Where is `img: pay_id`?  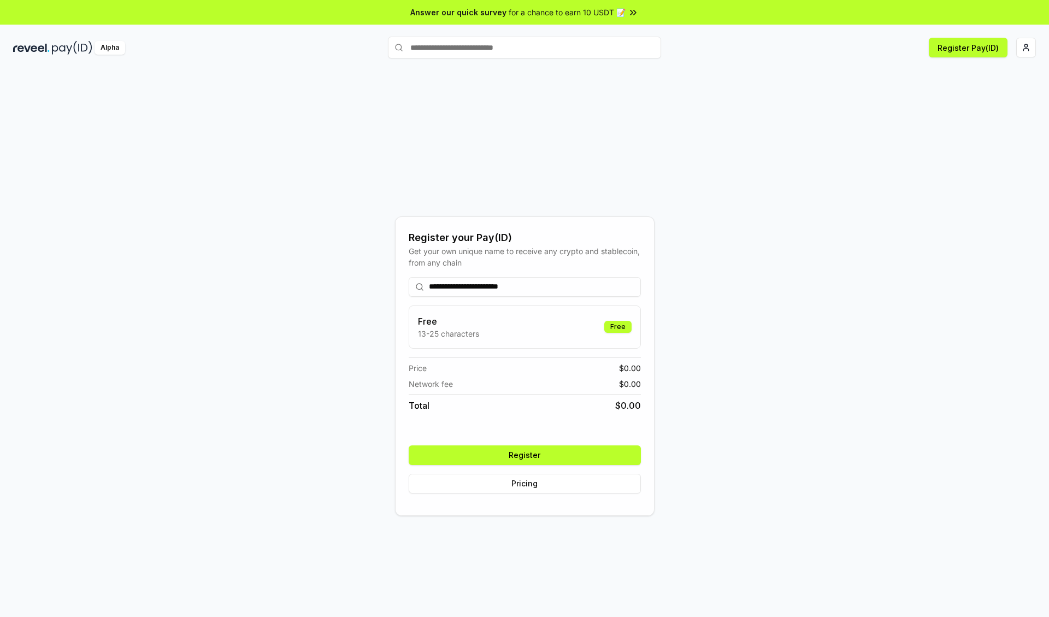
img: pay_id is located at coordinates (72, 48).